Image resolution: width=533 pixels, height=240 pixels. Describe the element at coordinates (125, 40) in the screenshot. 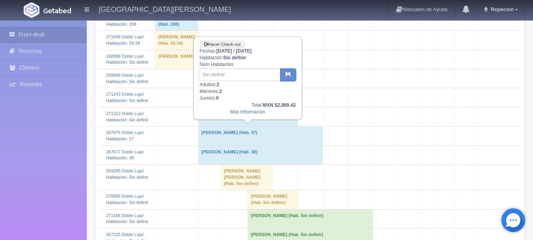

I see `a: 271048 Doble Lujo/Habitación: 33-34` at that location.